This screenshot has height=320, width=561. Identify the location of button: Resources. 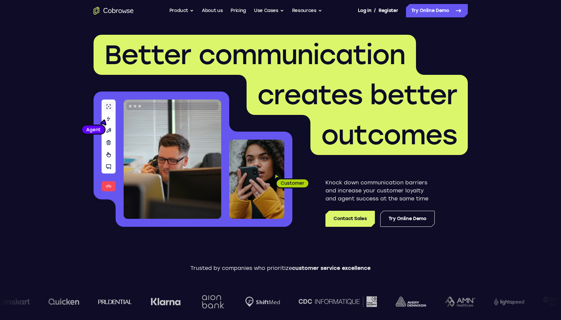
(307, 11).